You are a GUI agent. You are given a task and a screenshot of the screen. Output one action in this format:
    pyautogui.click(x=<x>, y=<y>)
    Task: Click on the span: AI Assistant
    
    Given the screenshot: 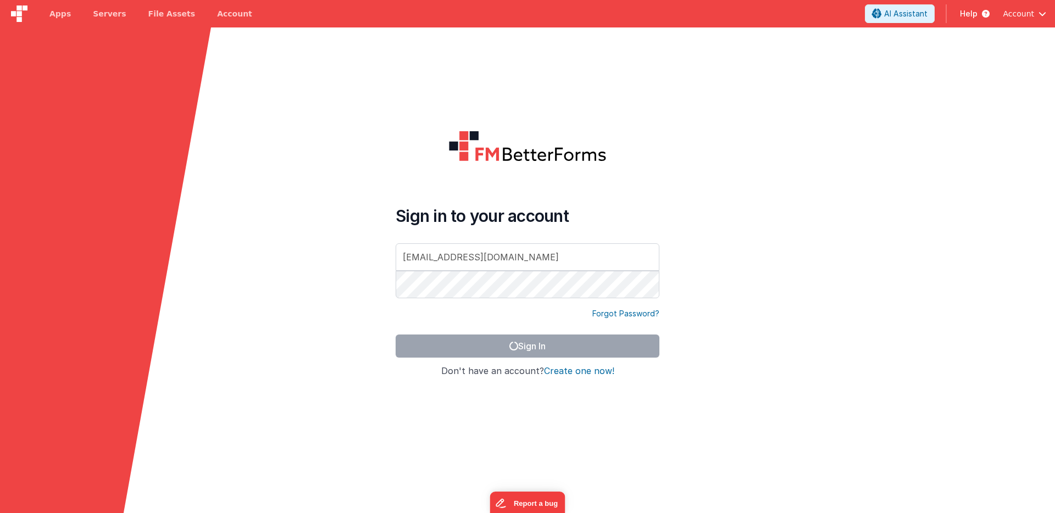 What is the action you would take?
    pyautogui.click(x=906, y=14)
    